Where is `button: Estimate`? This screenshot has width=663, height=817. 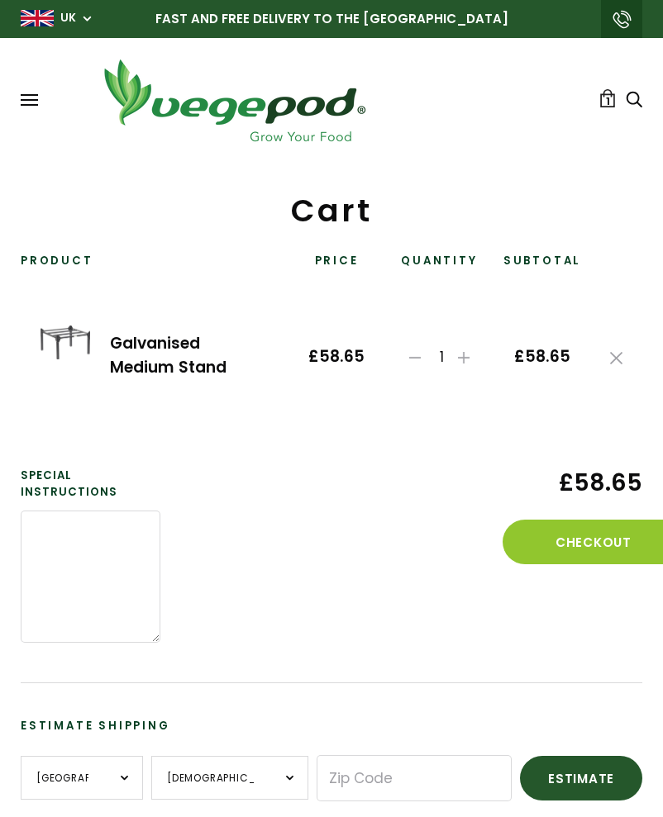
button: Estimate is located at coordinates (581, 778).